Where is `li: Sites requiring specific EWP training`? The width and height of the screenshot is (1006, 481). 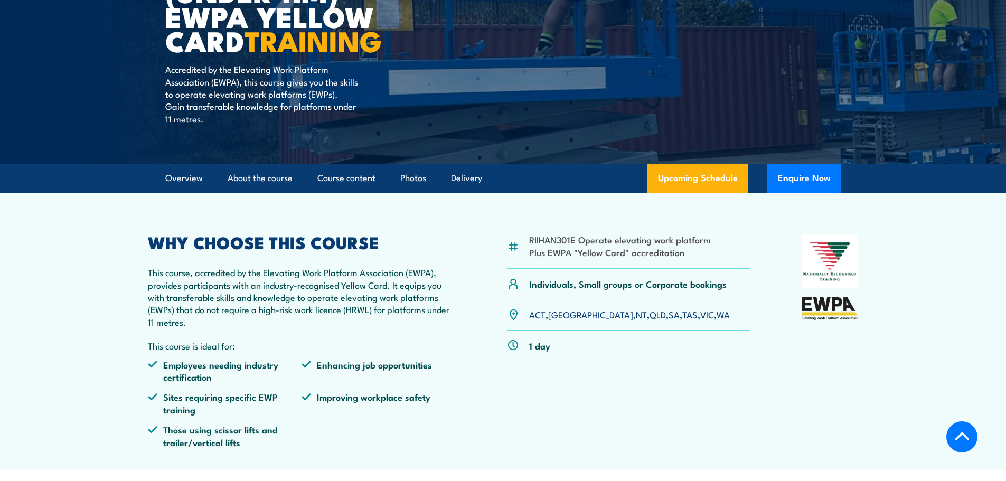 li: Sites requiring specific EWP training is located at coordinates (225, 403).